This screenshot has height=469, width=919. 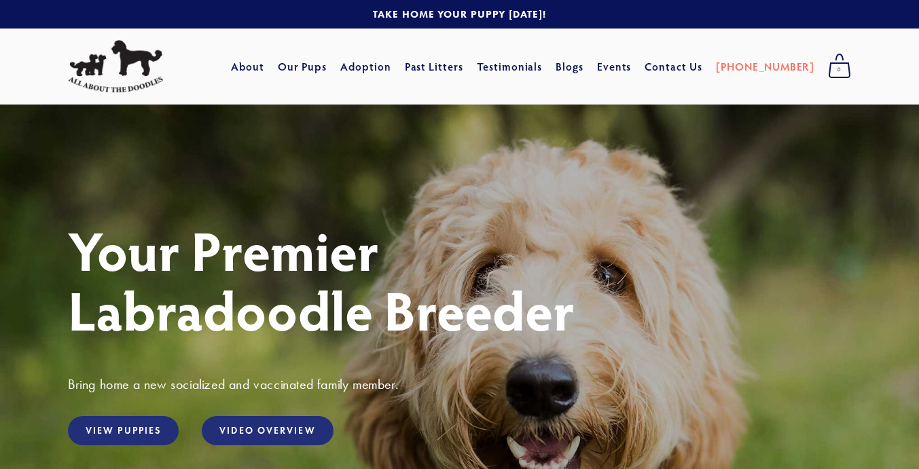 What do you see at coordinates (365, 67) in the screenshot?
I see `a: Adoption` at bounding box center [365, 67].